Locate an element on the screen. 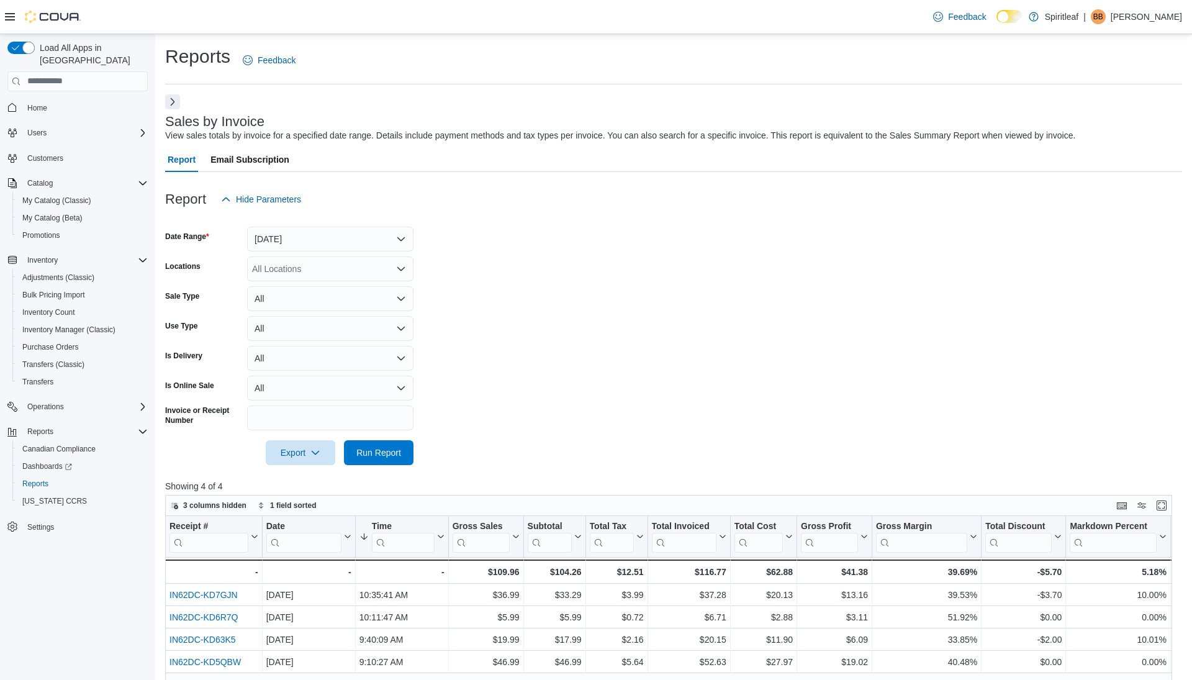  button: Run Report is located at coordinates (379, 452).